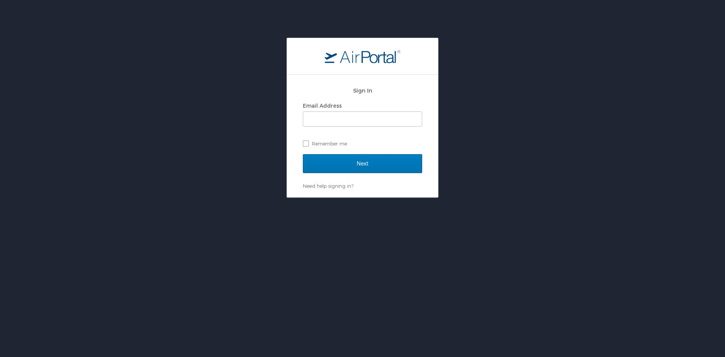  What do you see at coordinates (362, 163) in the screenshot?
I see `input: Next` at bounding box center [362, 163].